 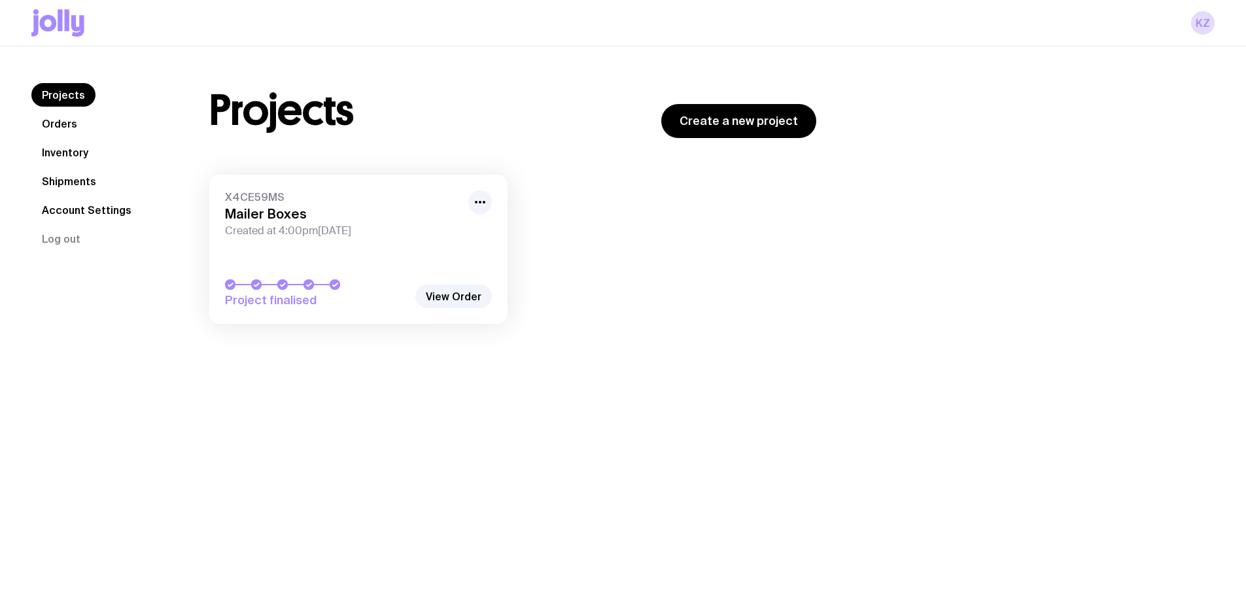 What do you see at coordinates (453, 296) in the screenshot?
I see `a: View Order` at bounding box center [453, 296].